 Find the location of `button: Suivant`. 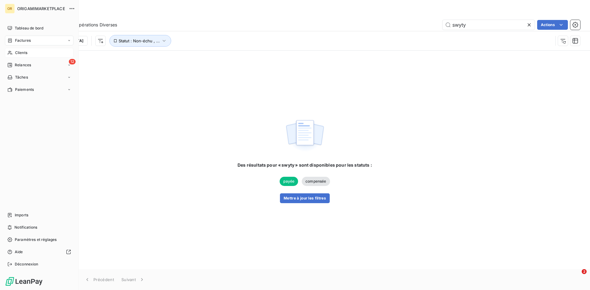

button: Suivant is located at coordinates (133, 280).